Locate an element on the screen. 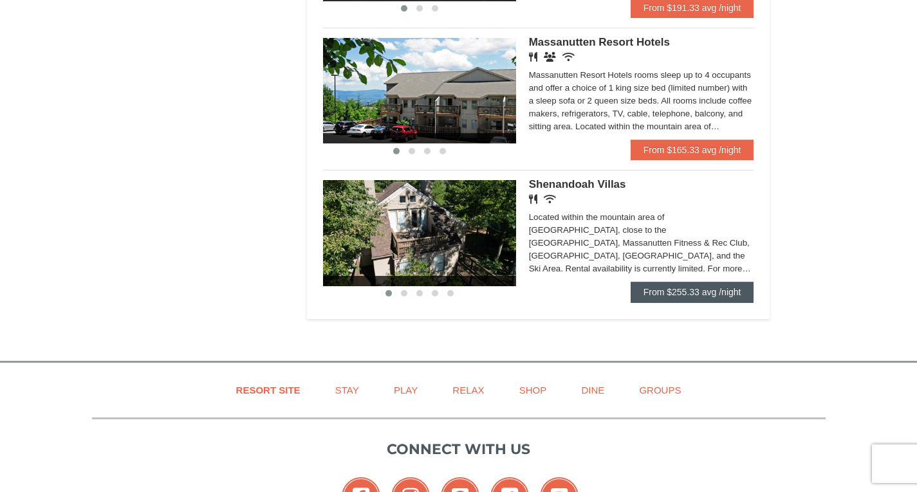  a: Shop is located at coordinates (533, 390).